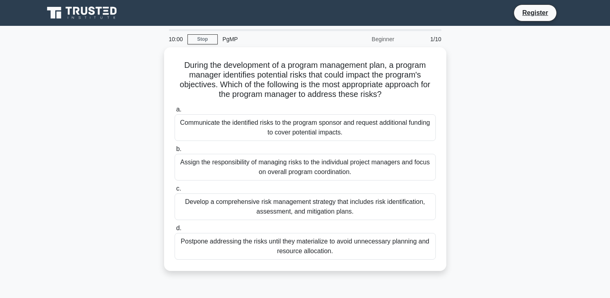  Describe the element at coordinates (535, 12) in the screenshot. I see `a: Register` at that location.